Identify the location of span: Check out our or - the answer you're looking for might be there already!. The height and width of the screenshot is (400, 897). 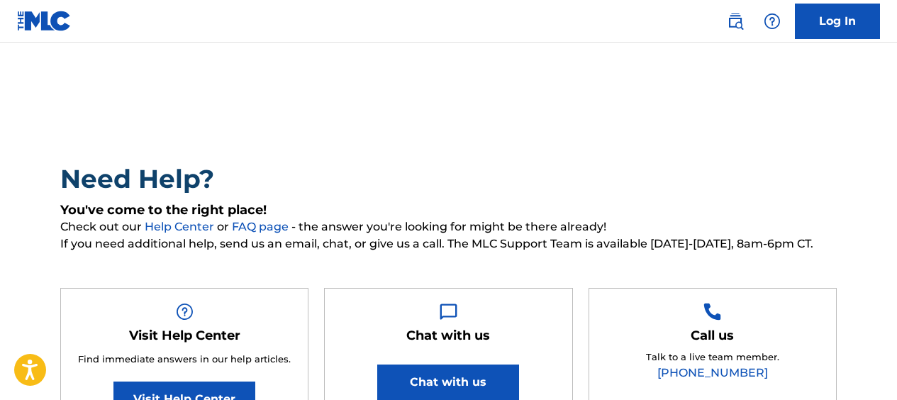
(448, 227).